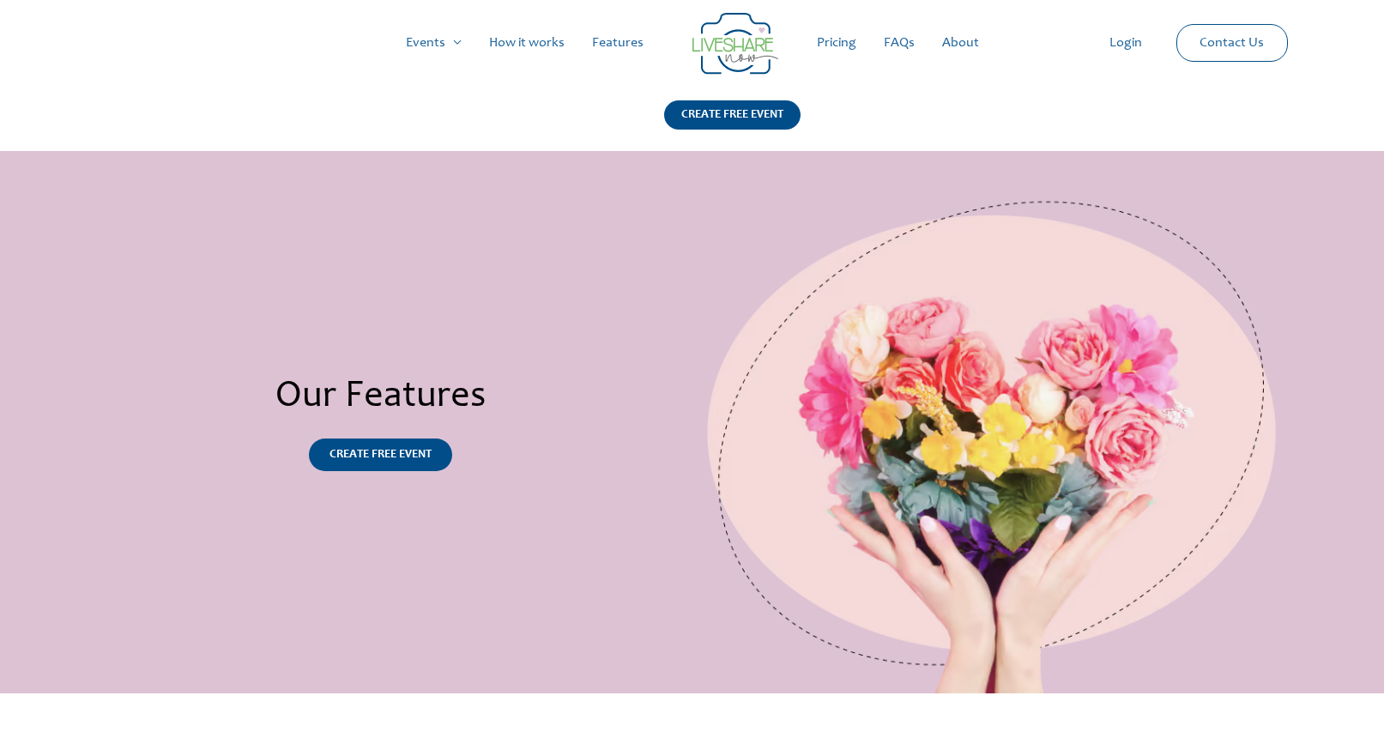  I want to click on span: CREATE FREE EVENT, so click(380, 455).